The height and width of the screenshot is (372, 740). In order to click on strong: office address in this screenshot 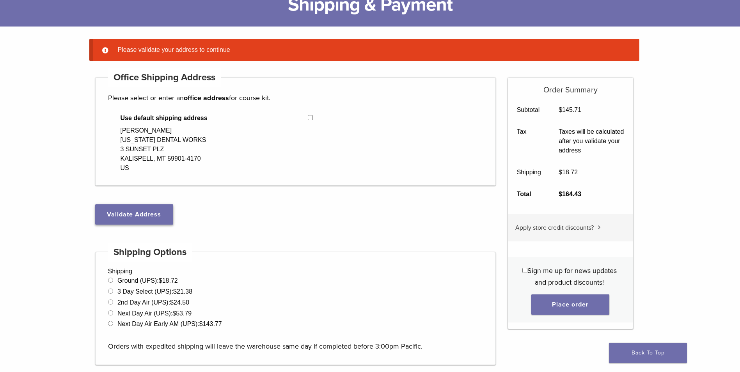, I will do `click(206, 98)`.